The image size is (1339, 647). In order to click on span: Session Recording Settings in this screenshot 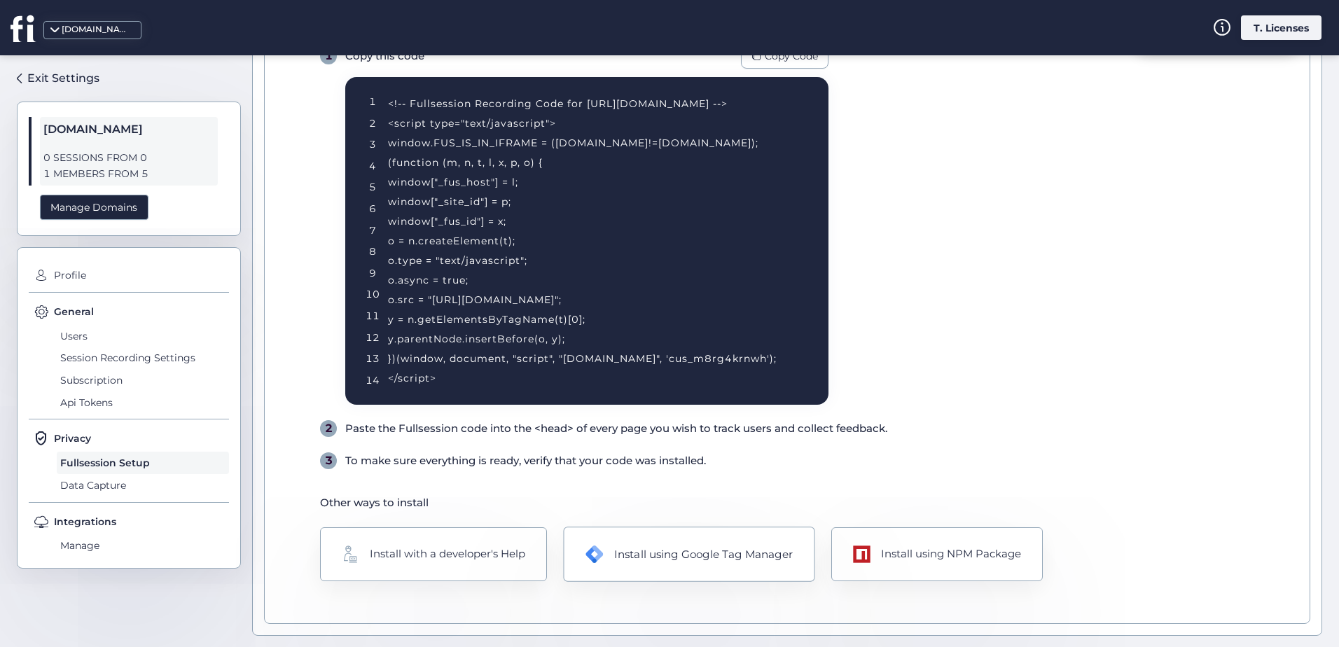, I will do `click(143, 359)`.